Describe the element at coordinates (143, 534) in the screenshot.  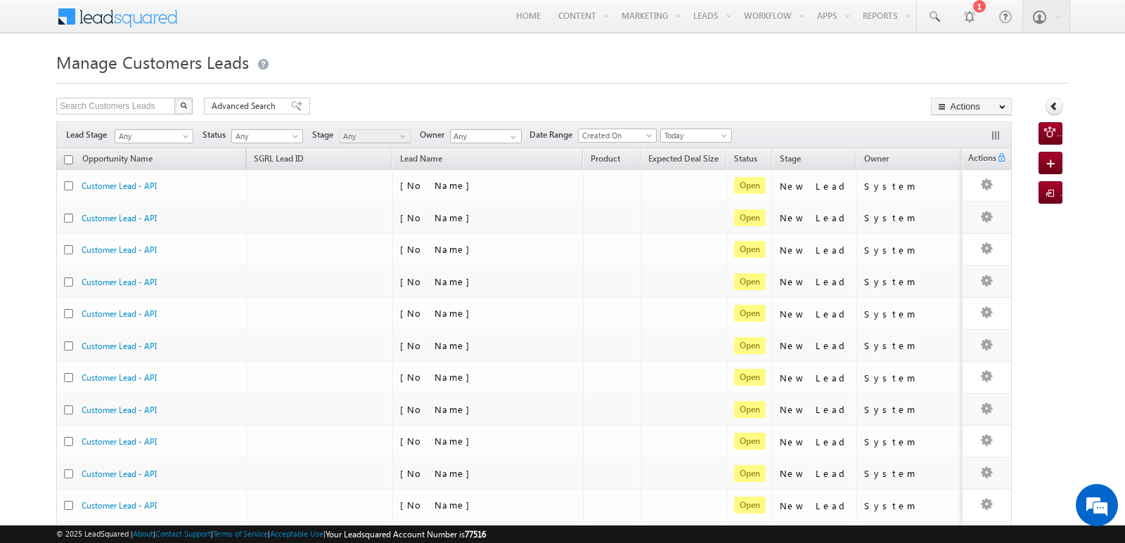
I see `a: About` at that location.